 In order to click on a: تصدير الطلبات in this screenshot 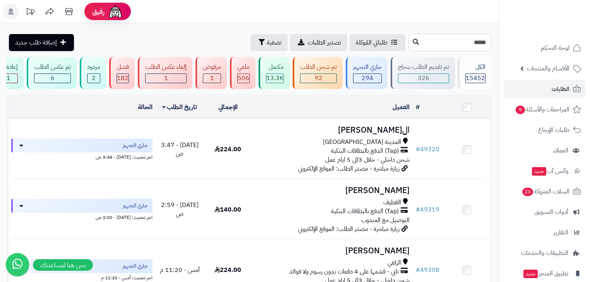, I will do `click(318, 43)`.